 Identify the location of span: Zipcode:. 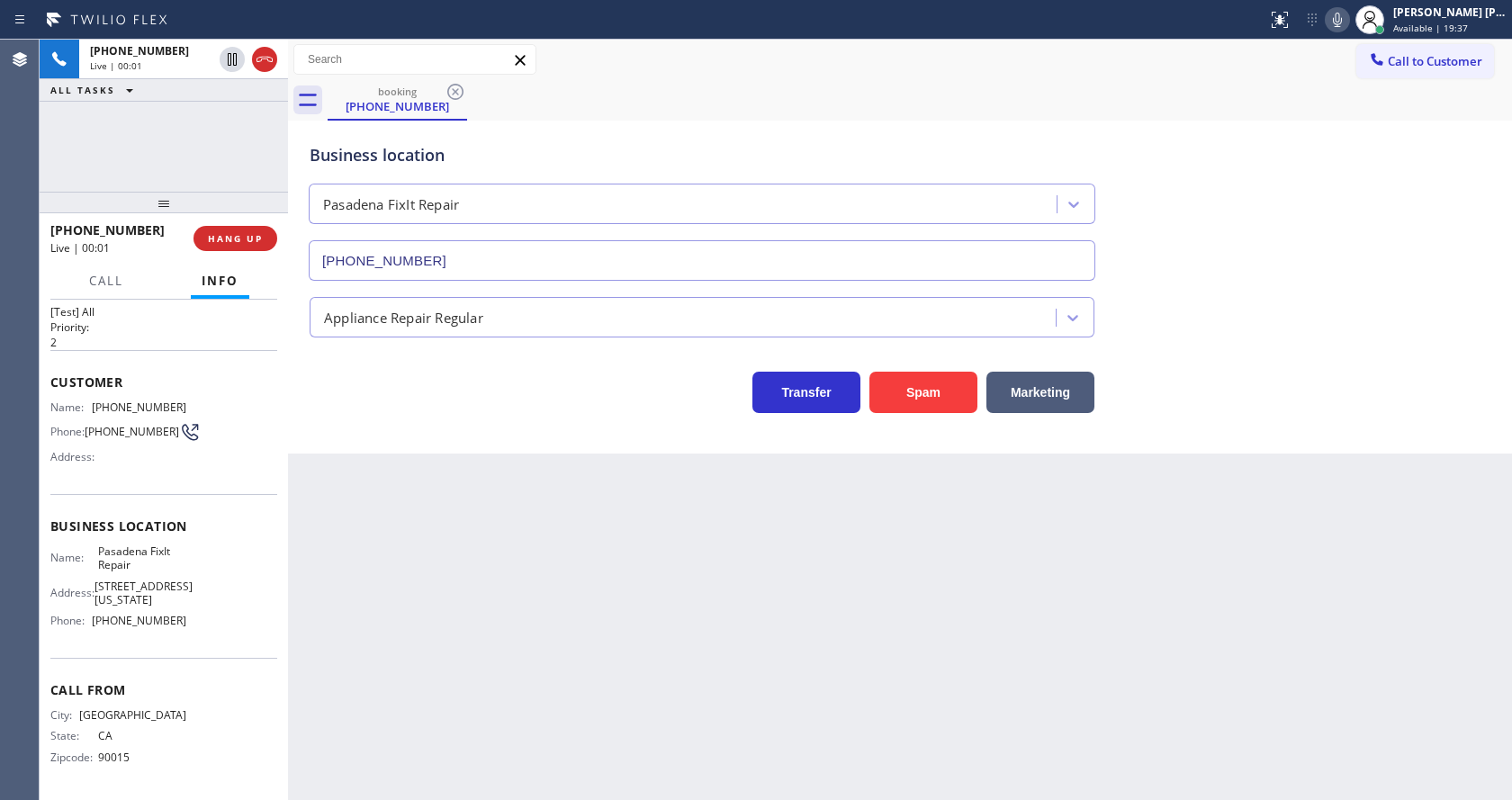
(74, 757).